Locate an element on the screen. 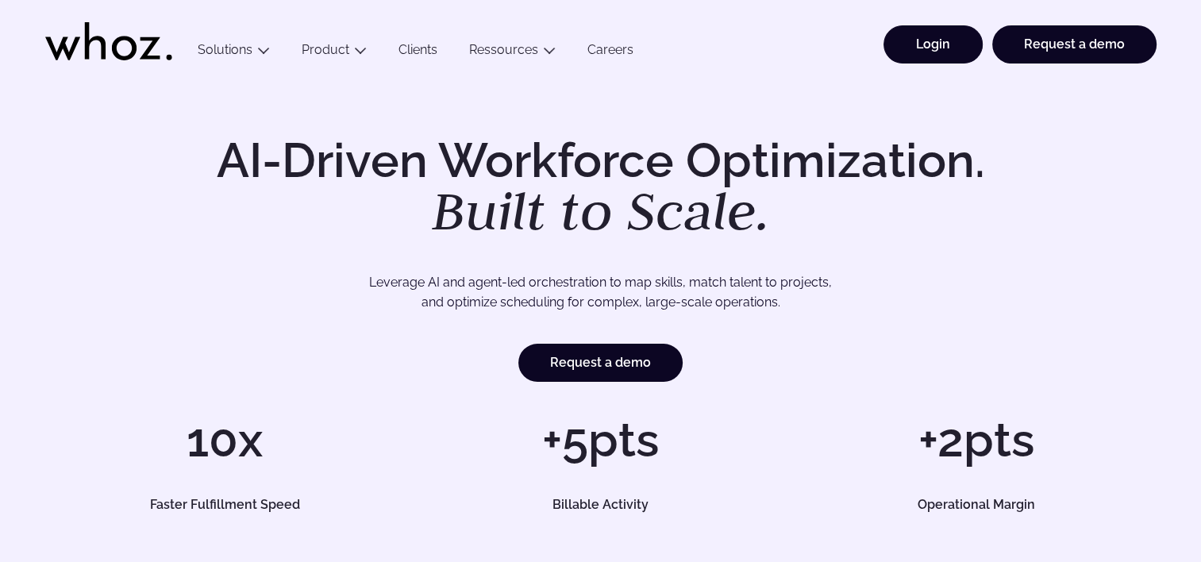  h1: +2pts is located at coordinates (975, 440).